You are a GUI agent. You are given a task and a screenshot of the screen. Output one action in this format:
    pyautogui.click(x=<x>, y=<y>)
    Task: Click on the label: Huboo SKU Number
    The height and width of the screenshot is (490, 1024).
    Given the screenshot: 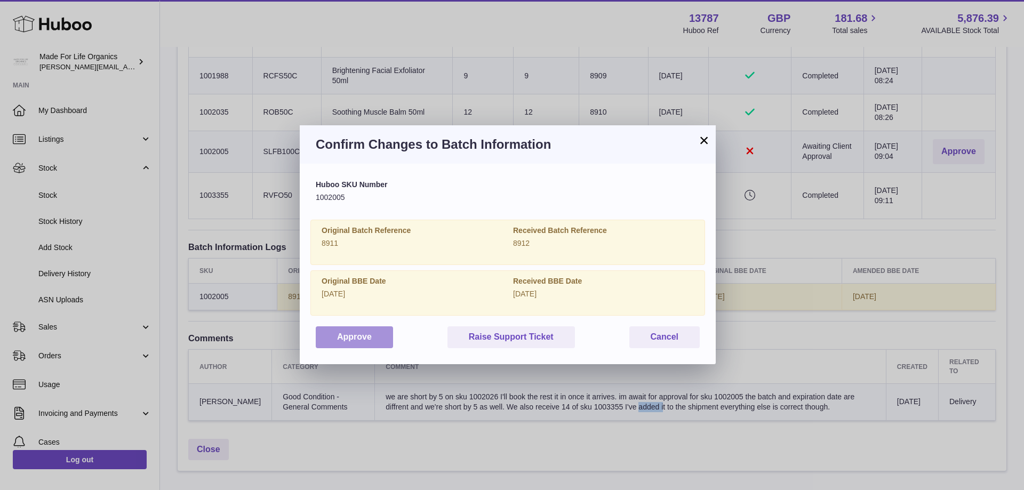 What is the action you would take?
    pyautogui.click(x=508, y=185)
    